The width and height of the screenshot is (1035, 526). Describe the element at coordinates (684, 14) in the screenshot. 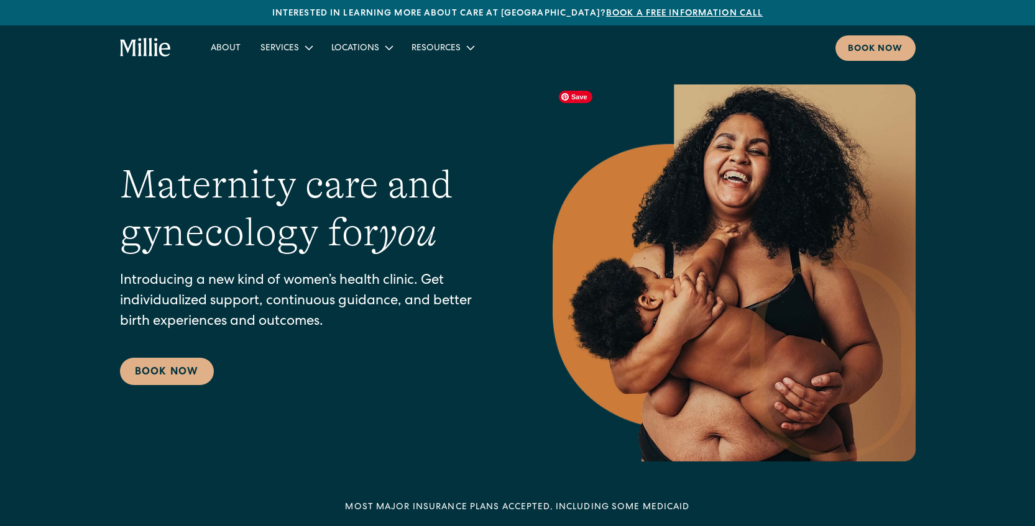

I see `a: Book a free information call` at that location.